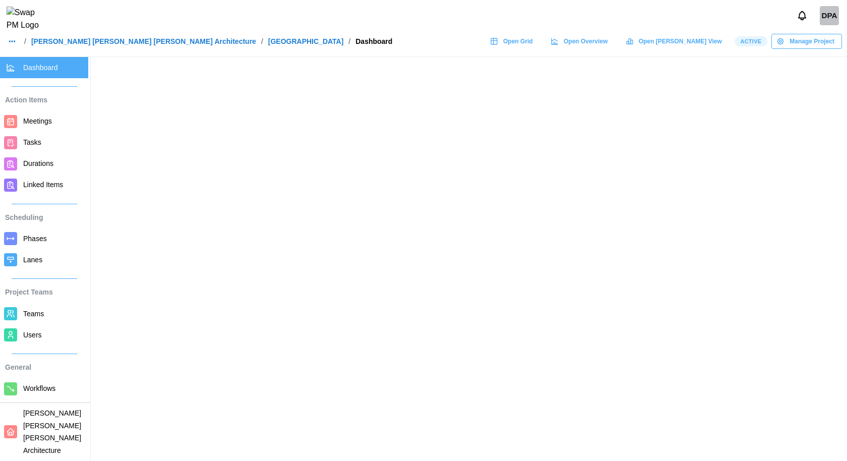  I want to click on span: Manage Project, so click(811, 41).